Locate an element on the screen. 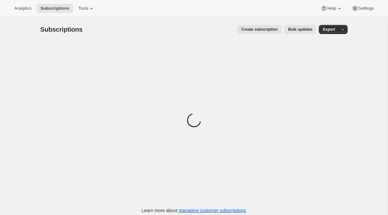  button: Tools is located at coordinates (86, 8).